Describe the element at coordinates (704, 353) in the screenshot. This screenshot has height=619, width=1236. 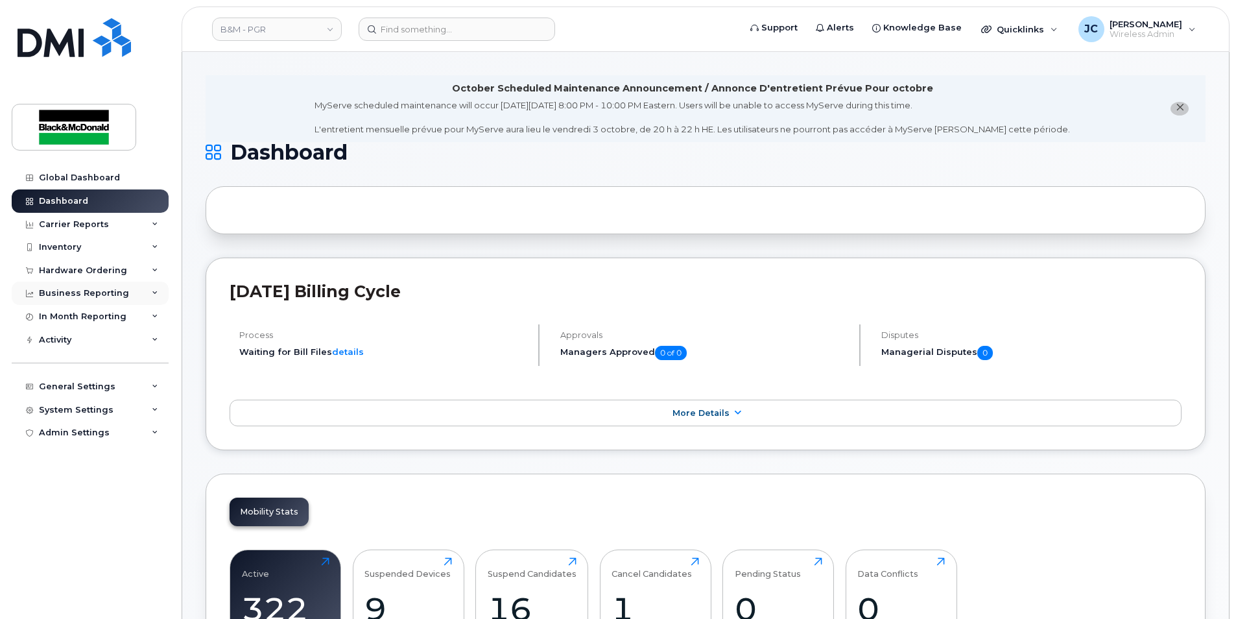
I see `h5: Managers Approved` at that location.